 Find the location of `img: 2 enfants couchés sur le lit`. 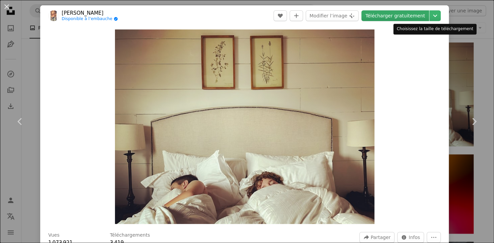

img: 2 enfants couchés sur le lit is located at coordinates (245, 127).